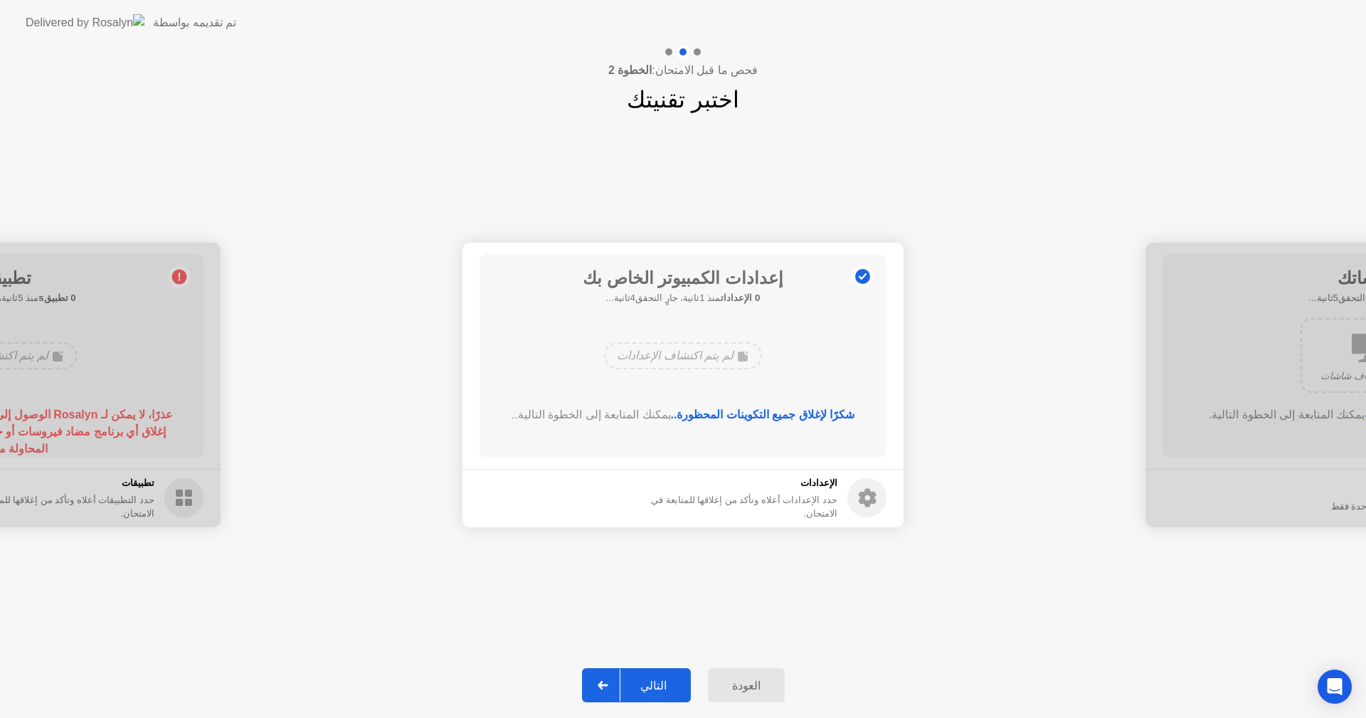 The height and width of the screenshot is (718, 1366). What do you see at coordinates (194, 23) in the screenshot?
I see `div: تم تقديمه بواسطة` at bounding box center [194, 23].